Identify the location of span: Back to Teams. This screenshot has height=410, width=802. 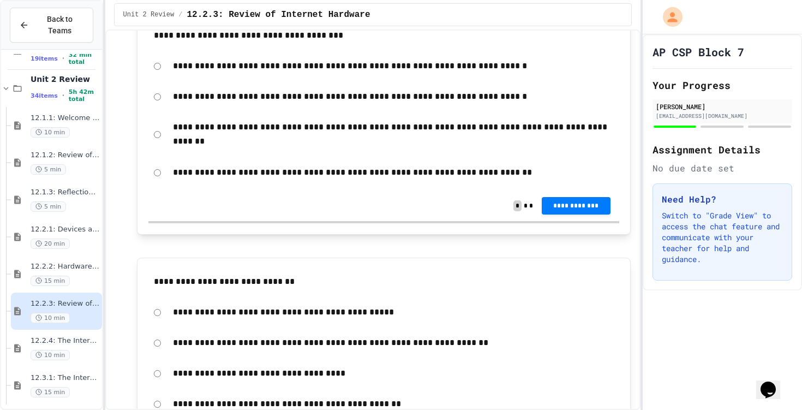
(59, 25).